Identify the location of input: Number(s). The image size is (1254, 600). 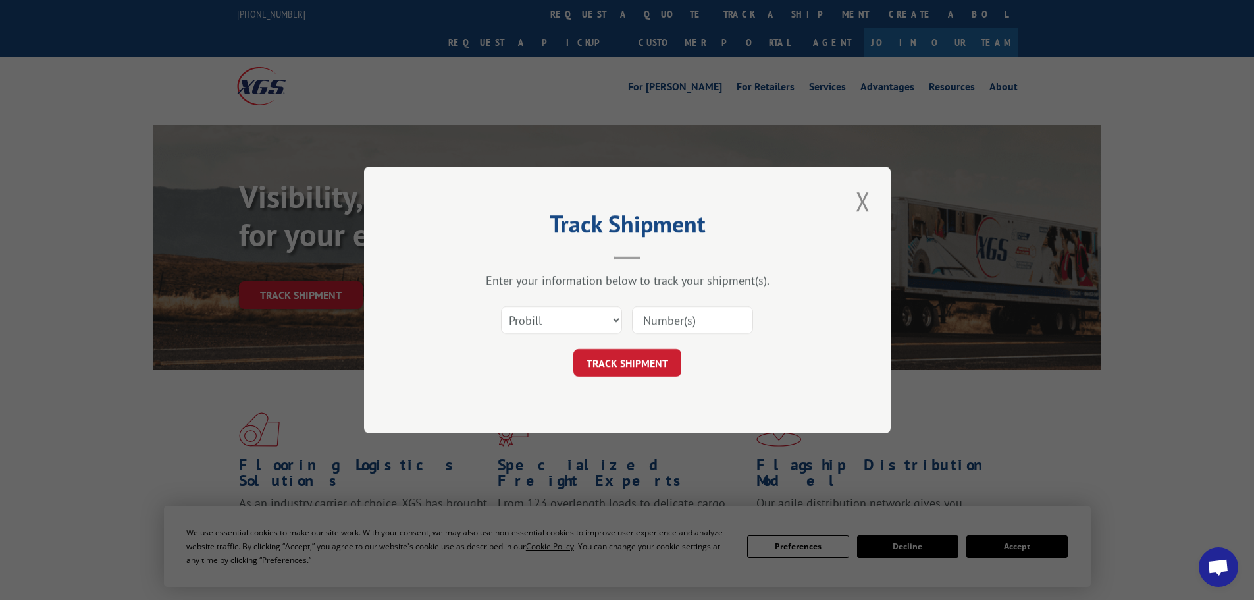
(692, 320).